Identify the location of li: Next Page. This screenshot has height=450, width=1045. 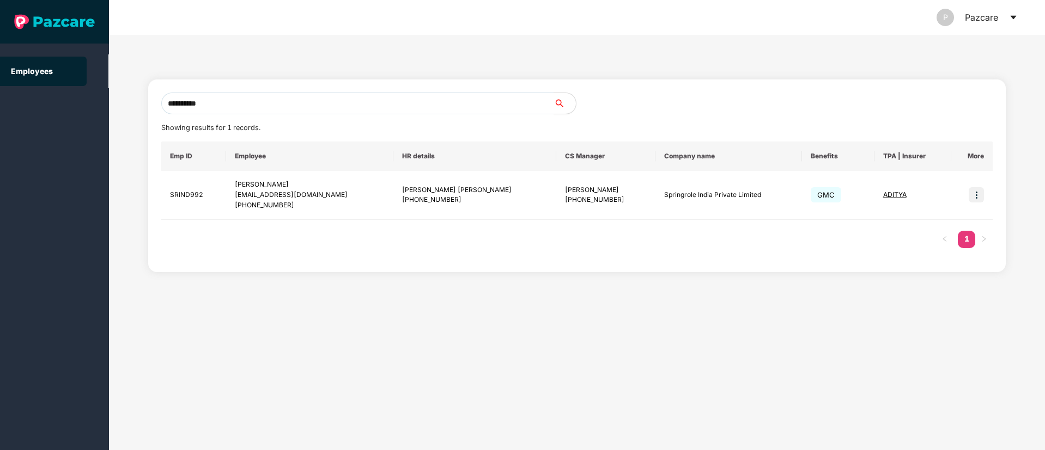
(984, 240).